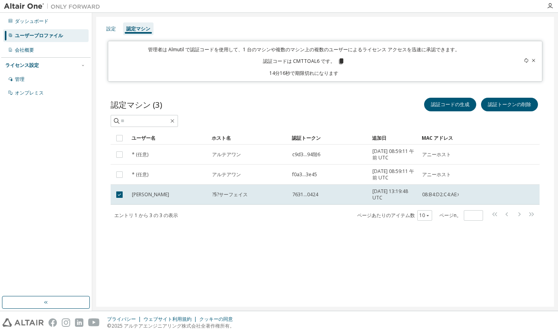 The width and height of the screenshot is (558, 334). I want to click on span: ?§?サーフェイス, so click(230, 195).